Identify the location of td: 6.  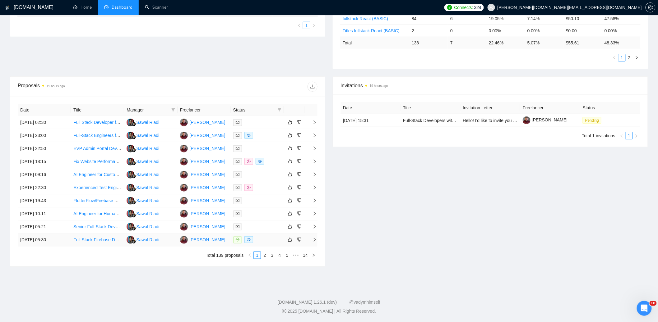
(467, 18).